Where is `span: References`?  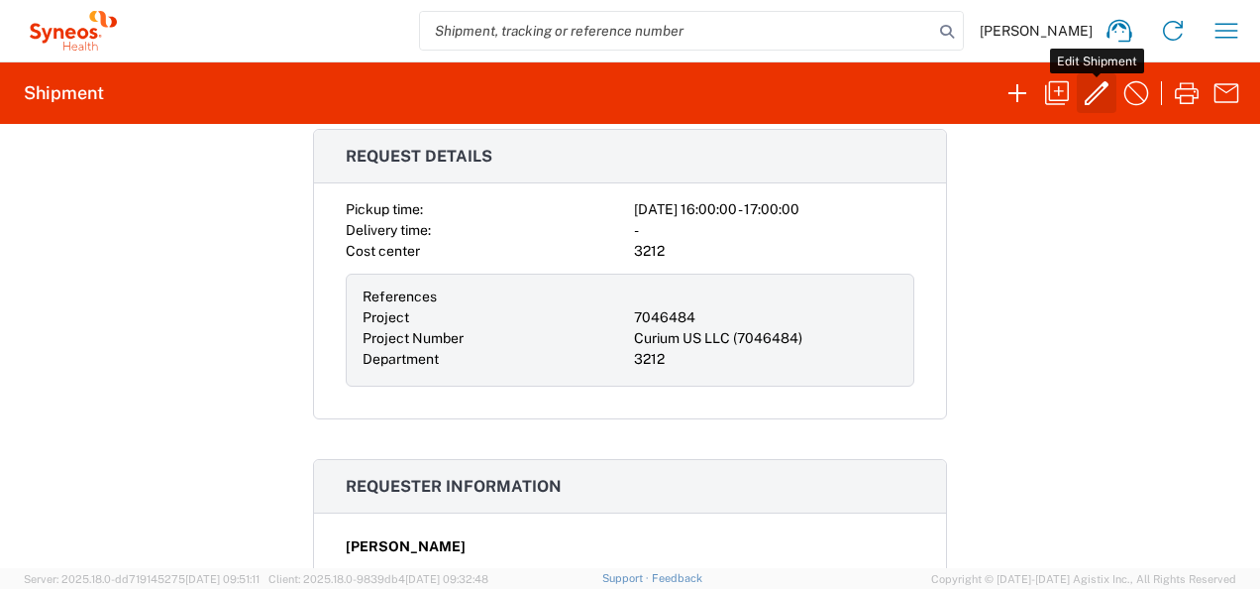 span: References is located at coordinates (399, 296).